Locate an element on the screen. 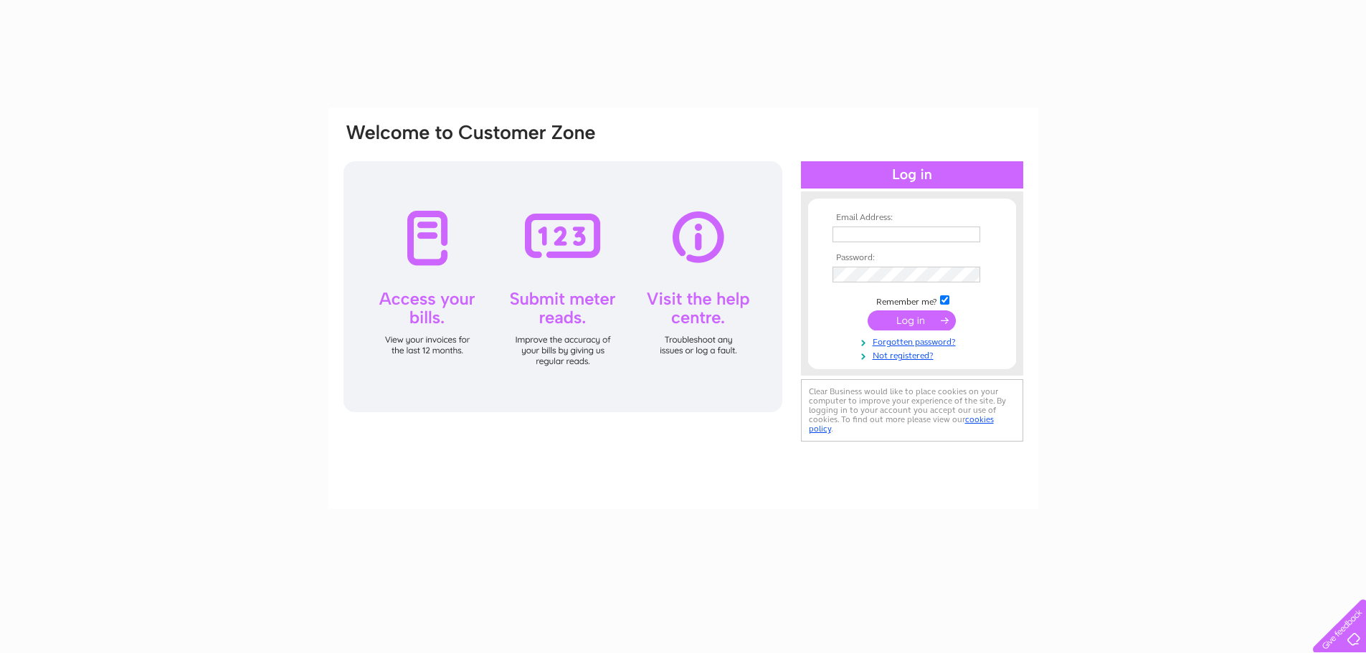  div: Clear Business would like to place cookies on your computer to improve your experience of the sit... is located at coordinates (912, 410).